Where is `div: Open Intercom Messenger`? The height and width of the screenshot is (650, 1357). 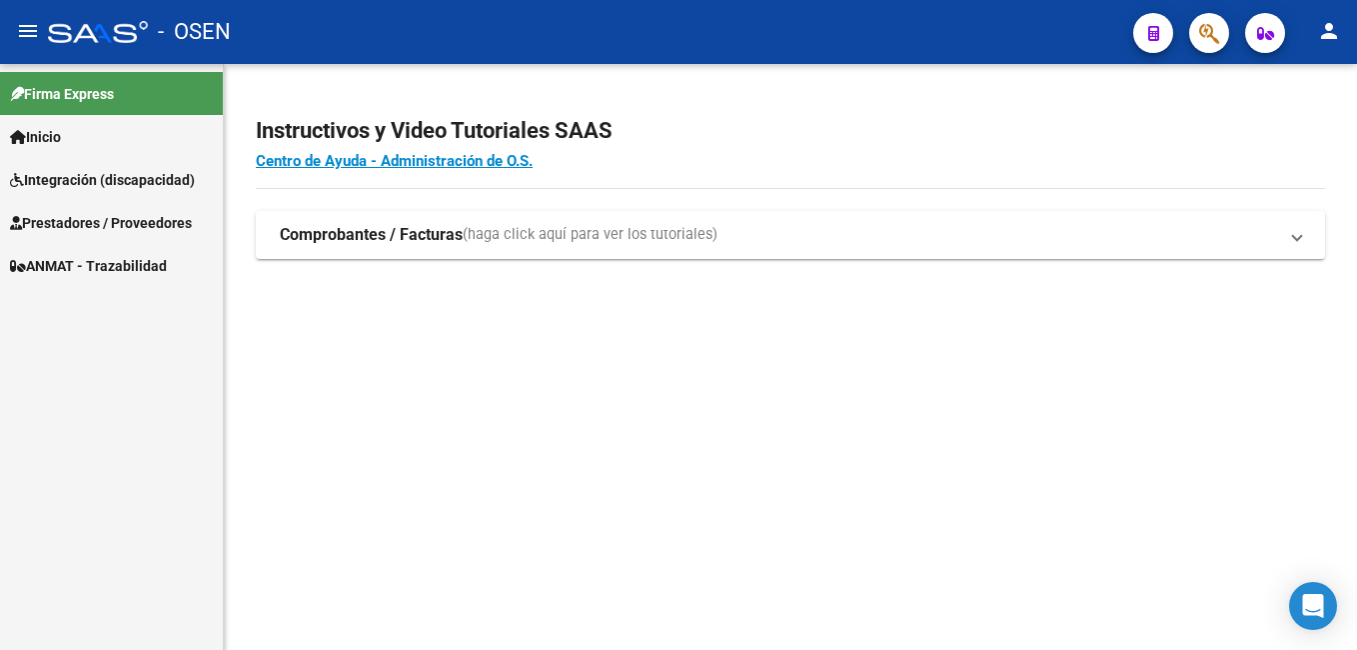 div: Open Intercom Messenger is located at coordinates (1313, 606).